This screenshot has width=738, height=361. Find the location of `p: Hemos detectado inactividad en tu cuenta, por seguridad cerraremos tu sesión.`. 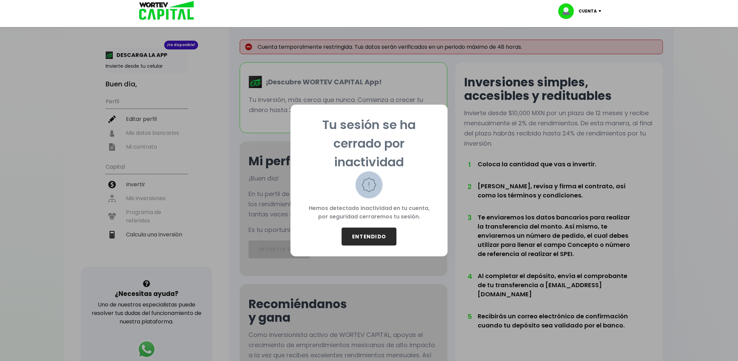

p: Hemos detectado inactividad en tu cuenta, por seguridad cerraremos tu sesión. is located at coordinates (369, 213).